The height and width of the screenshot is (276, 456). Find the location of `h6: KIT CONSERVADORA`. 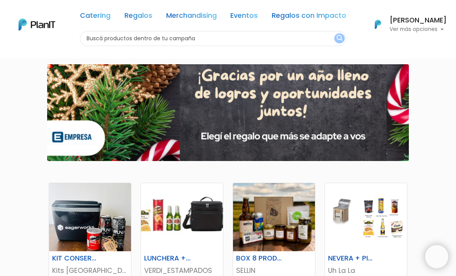

h6: KIT CONSERVADORA is located at coordinates (76, 258).